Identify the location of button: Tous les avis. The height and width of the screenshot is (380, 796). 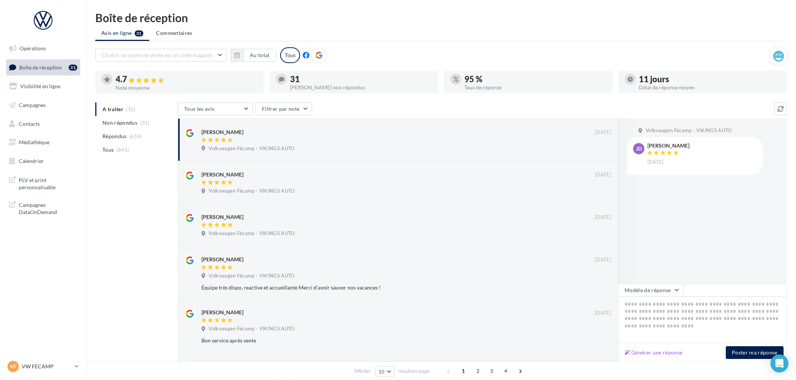
(215, 109).